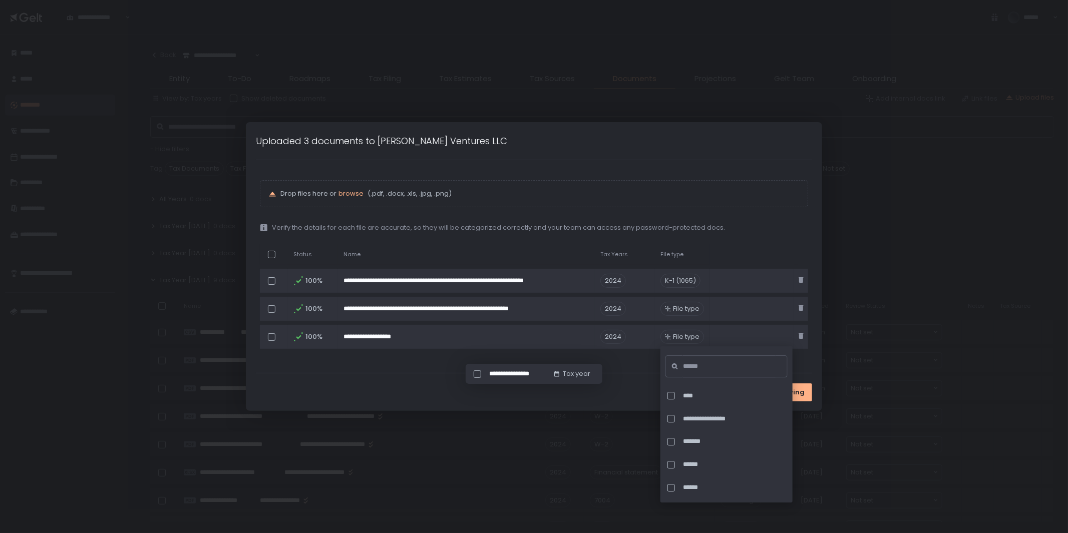 The image size is (1068, 533). Describe the element at coordinates (614, 254) in the screenshot. I see `span: Tax Years` at that location.